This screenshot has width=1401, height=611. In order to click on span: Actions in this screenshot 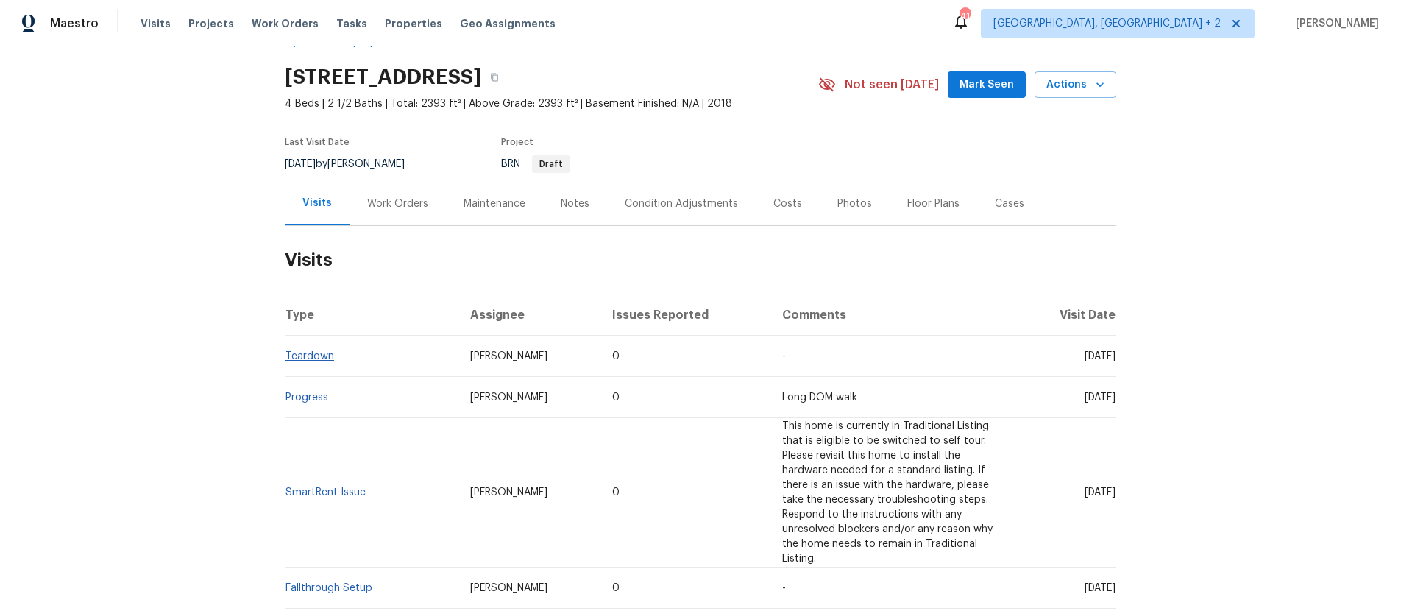, I will do `click(1075, 85)`.